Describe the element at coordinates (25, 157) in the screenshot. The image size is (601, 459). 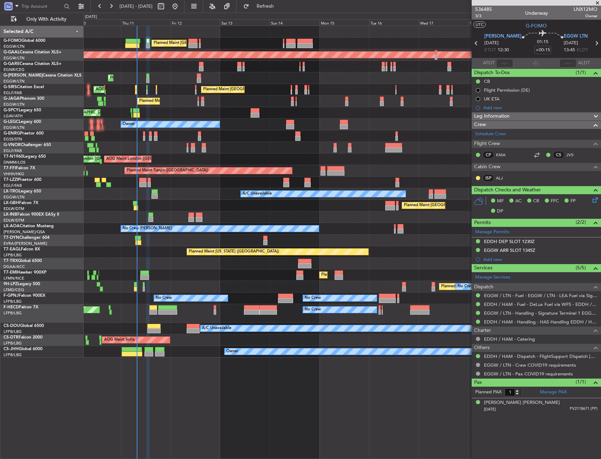
I see `a: T7-N1960Legacy 650` at that location.